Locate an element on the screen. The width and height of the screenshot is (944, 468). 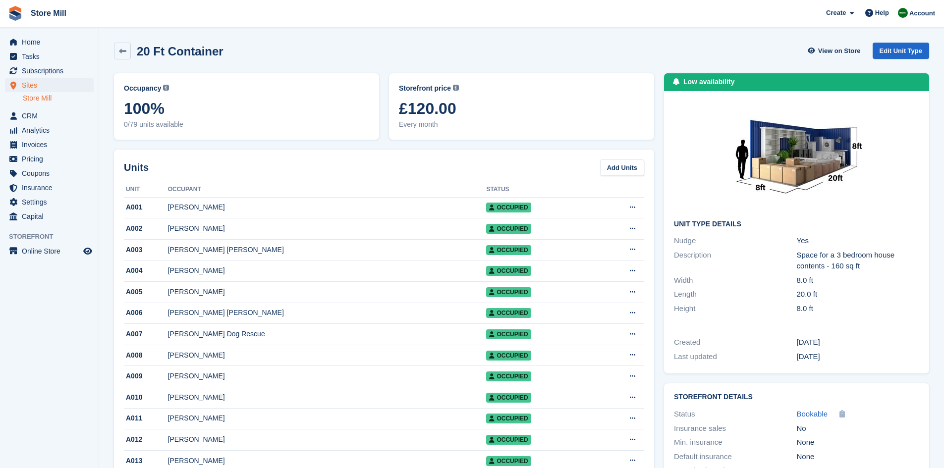
div: A006 is located at coordinates (146, 313).